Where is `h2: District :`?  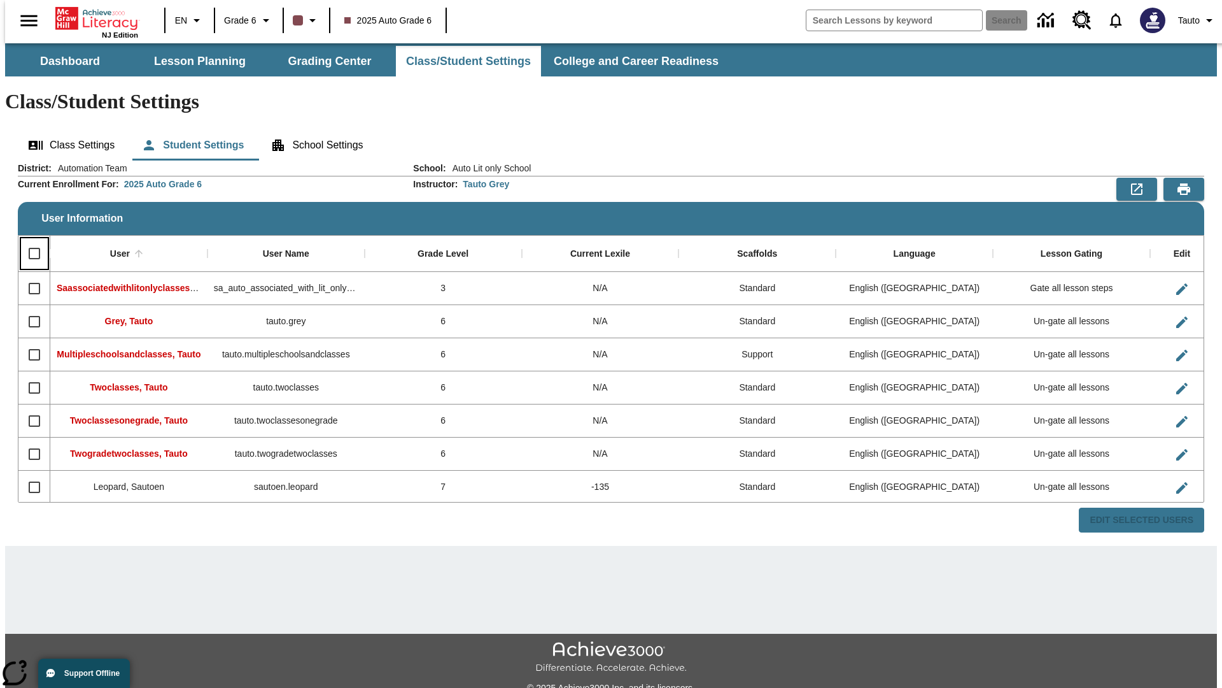
h2: District : is located at coordinates (34, 168).